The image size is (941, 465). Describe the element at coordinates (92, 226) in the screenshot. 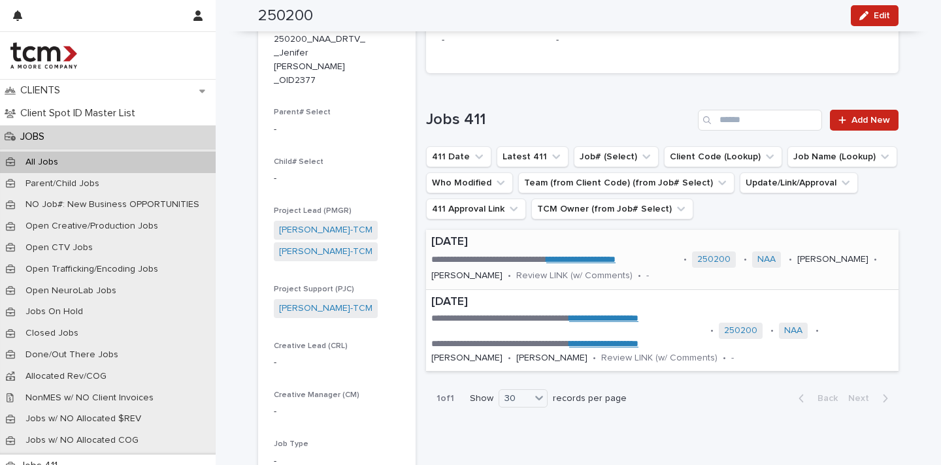

I see `p: Open Creative/Production Jobs` at that location.